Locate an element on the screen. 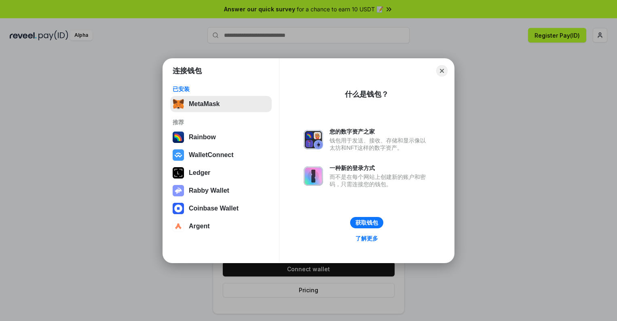  div: 而不是在每个网站上创建新的账户和密码，只需连接您的钱包。 is located at coordinates (380, 180).